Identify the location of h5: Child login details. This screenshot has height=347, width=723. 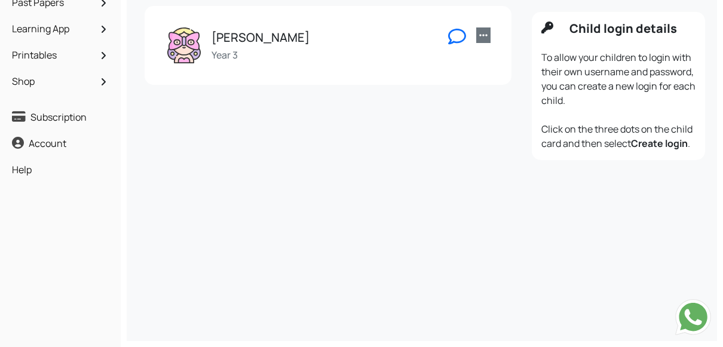
(632, 29).